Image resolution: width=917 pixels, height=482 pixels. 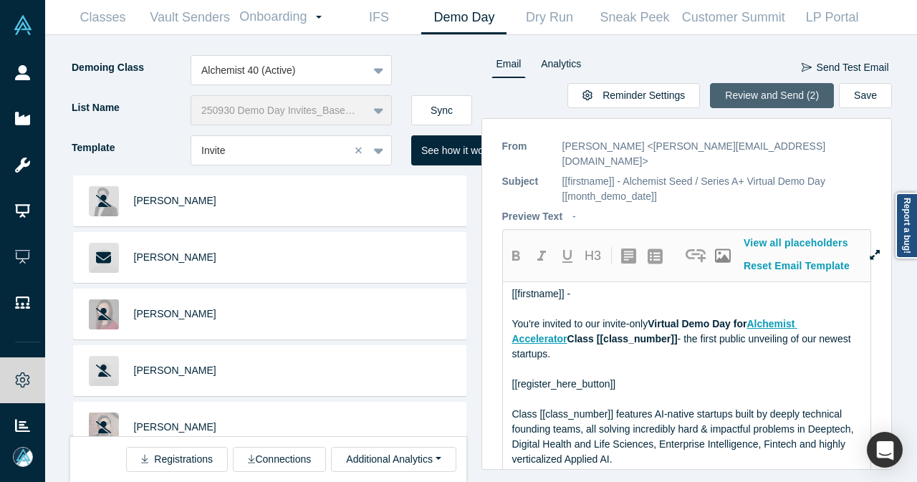 I want to click on button: Sync, so click(x=441, y=110).